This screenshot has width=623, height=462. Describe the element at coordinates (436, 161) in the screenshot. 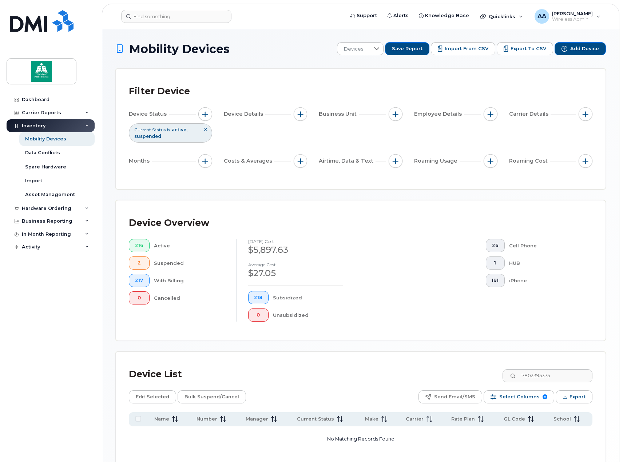

I see `span: Roaming Usage` at that location.